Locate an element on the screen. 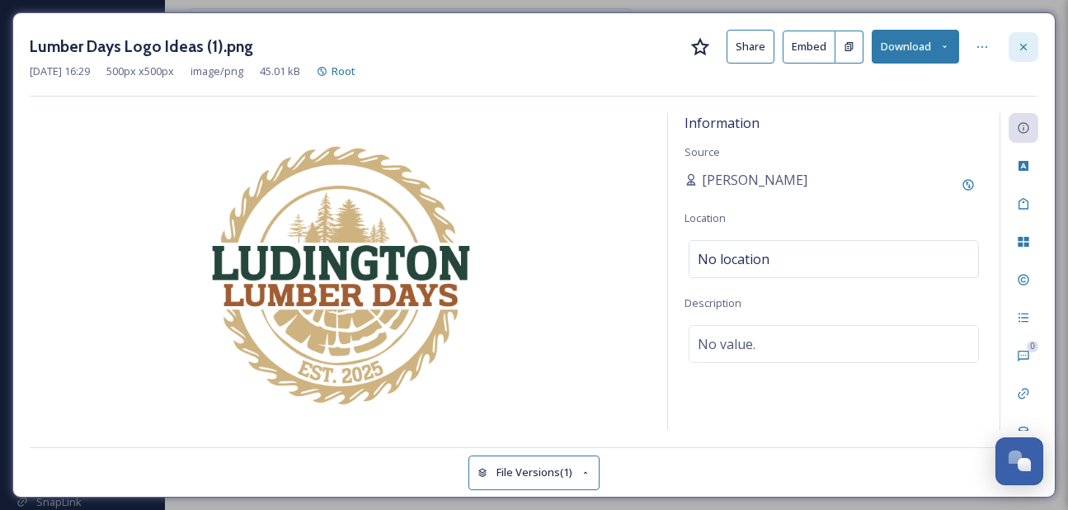 This screenshot has height=510, width=1068. span: Source is located at coordinates (702, 152).